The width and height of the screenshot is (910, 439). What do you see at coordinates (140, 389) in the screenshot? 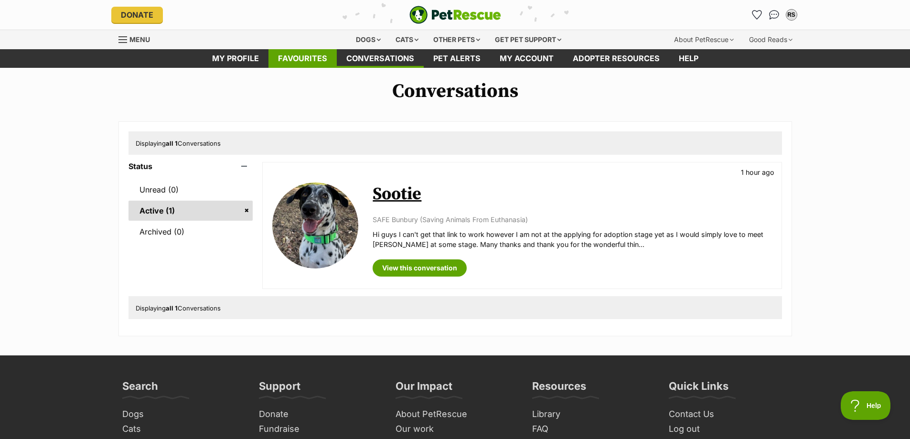
I see `h3: Search` at bounding box center [140, 389].